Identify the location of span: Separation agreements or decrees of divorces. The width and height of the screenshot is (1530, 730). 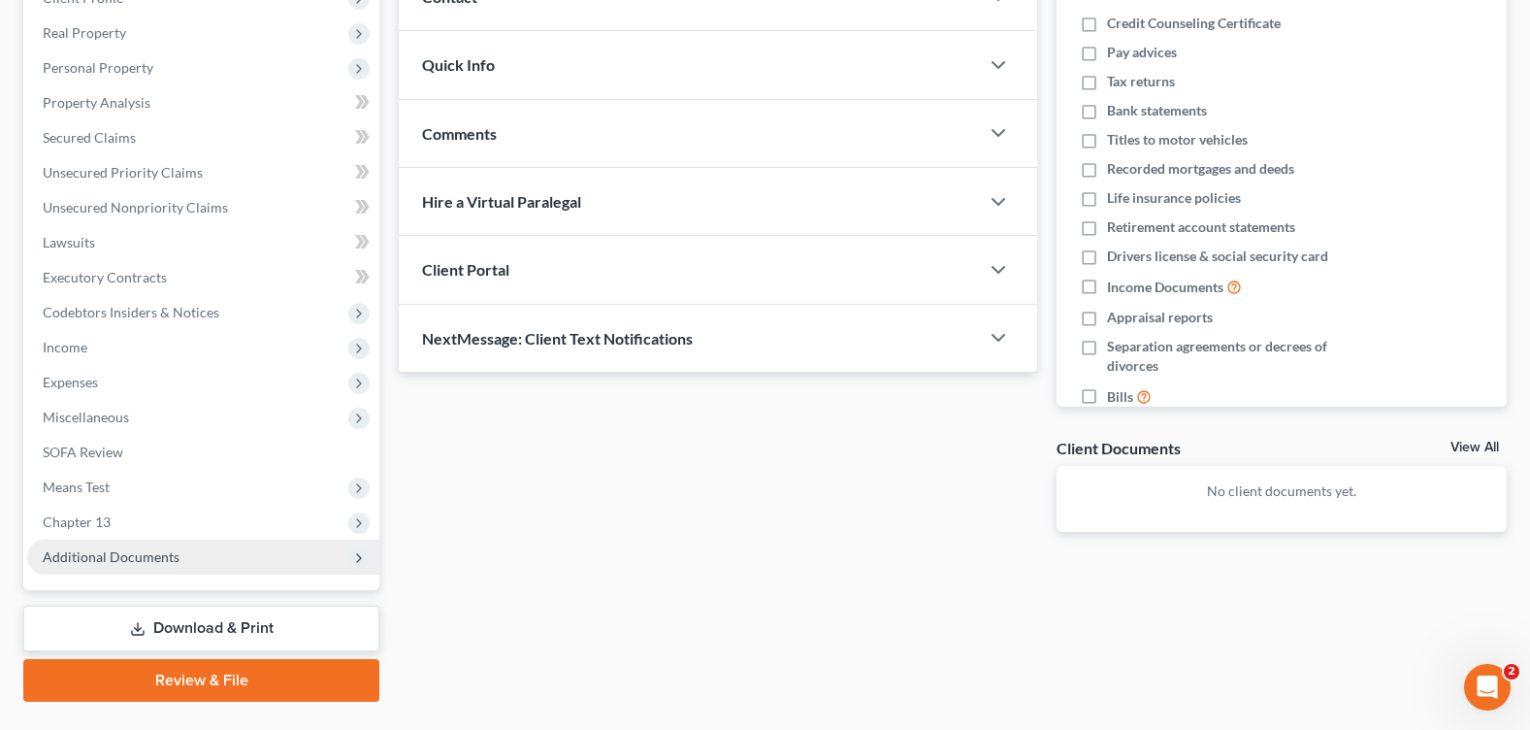
(1242, 356).